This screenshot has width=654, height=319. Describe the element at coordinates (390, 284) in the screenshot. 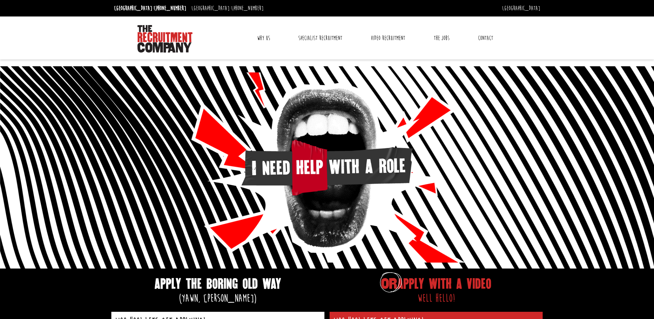

I see `span: OR` at that location.